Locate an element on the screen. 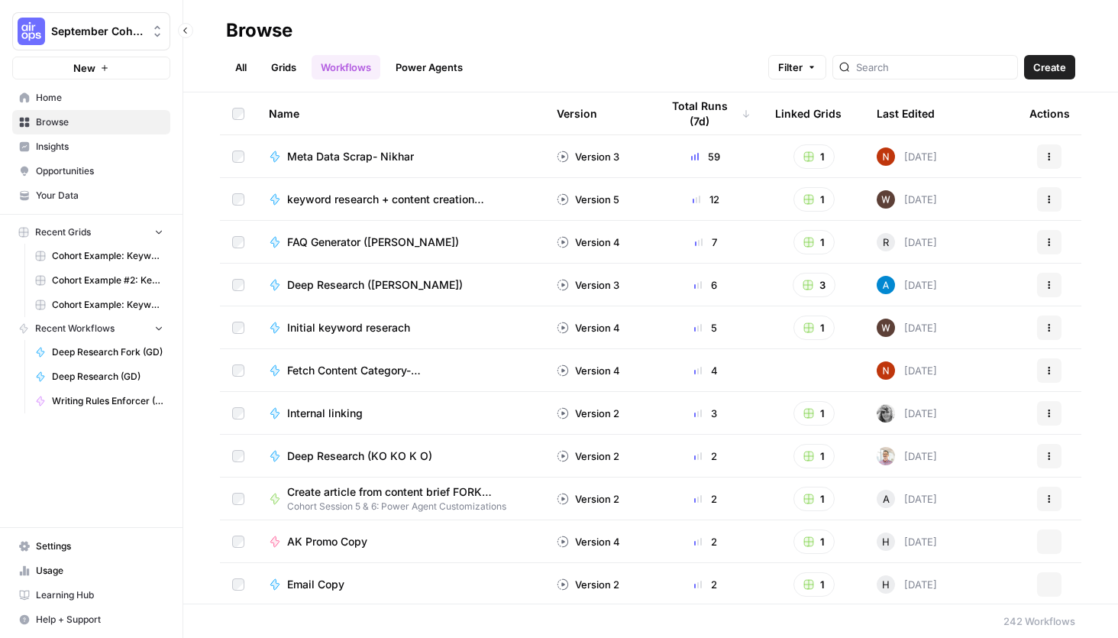 This screenshot has width=1118, height=638. div: 4 is located at coordinates (706, 370).